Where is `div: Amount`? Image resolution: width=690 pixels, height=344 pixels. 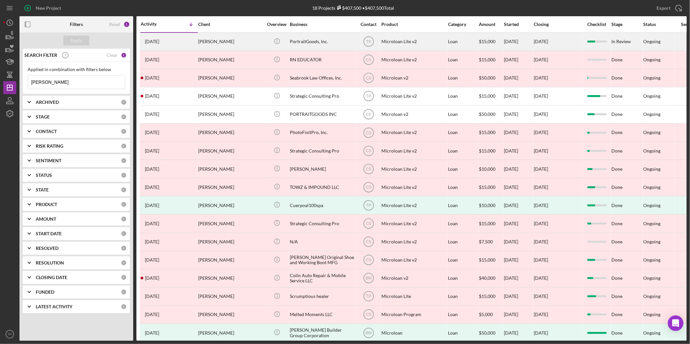 div: Amount is located at coordinates (491, 24).